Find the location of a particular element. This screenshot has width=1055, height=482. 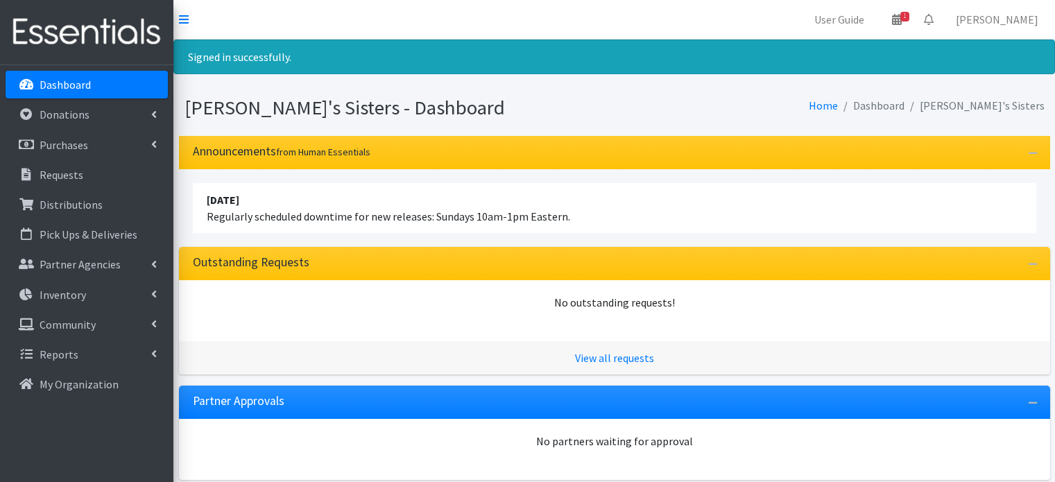

a: Distributions is located at coordinates (87, 205).